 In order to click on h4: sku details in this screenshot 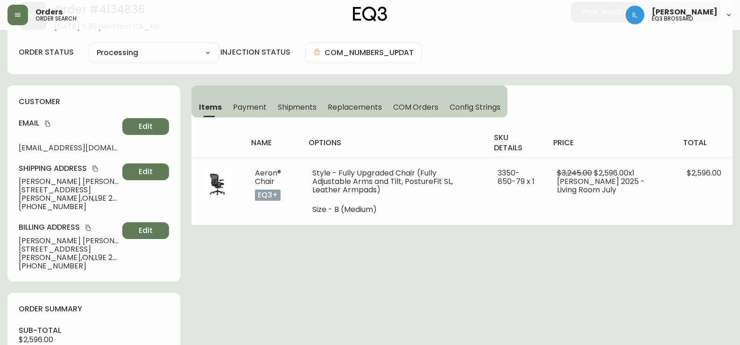, I will do `click(516, 143)`.